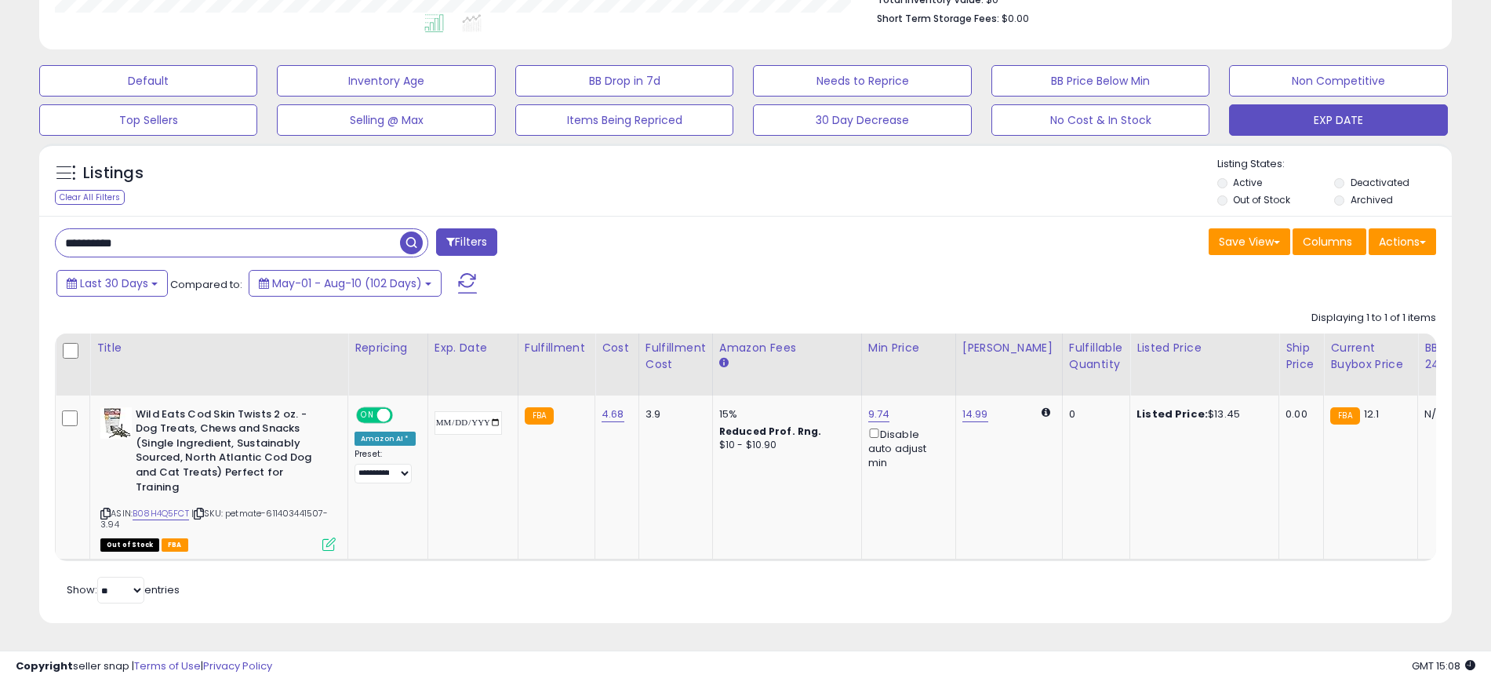 The width and height of the screenshot is (1491, 682). Describe the element at coordinates (112, 283) in the screenshot. I see `button: Last 30 Days` at that location.